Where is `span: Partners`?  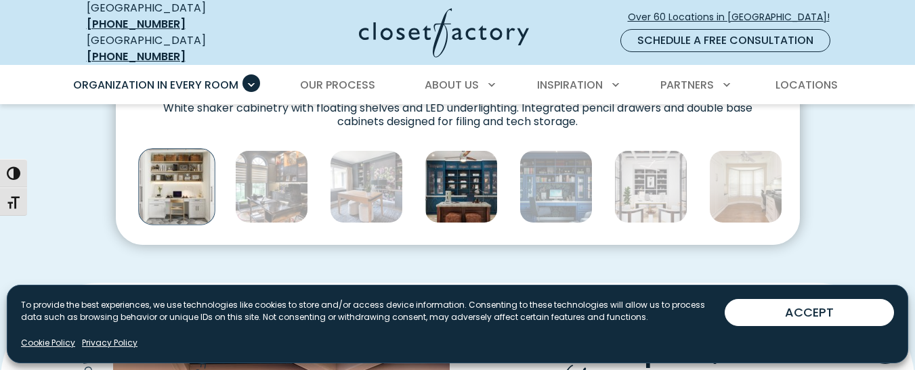 span: Partners is located at coordinates (687, 85).